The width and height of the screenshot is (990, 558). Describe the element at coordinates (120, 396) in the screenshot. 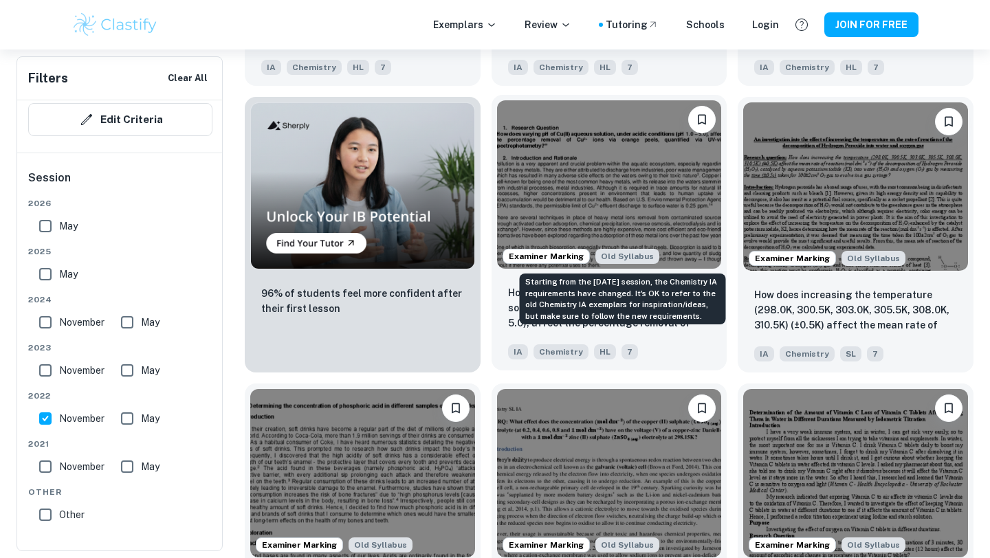

I see `span: 2022` at that location.